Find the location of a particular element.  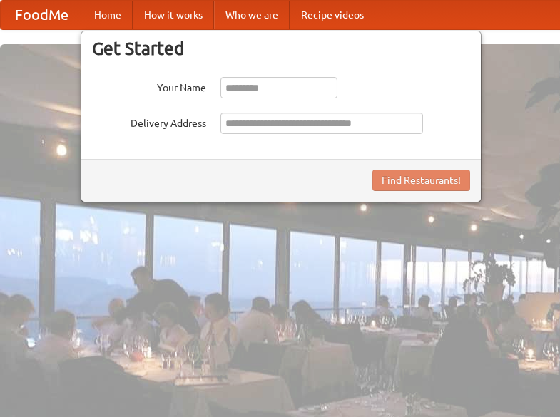

h3: Get Started is located at coordinates (281, 48).